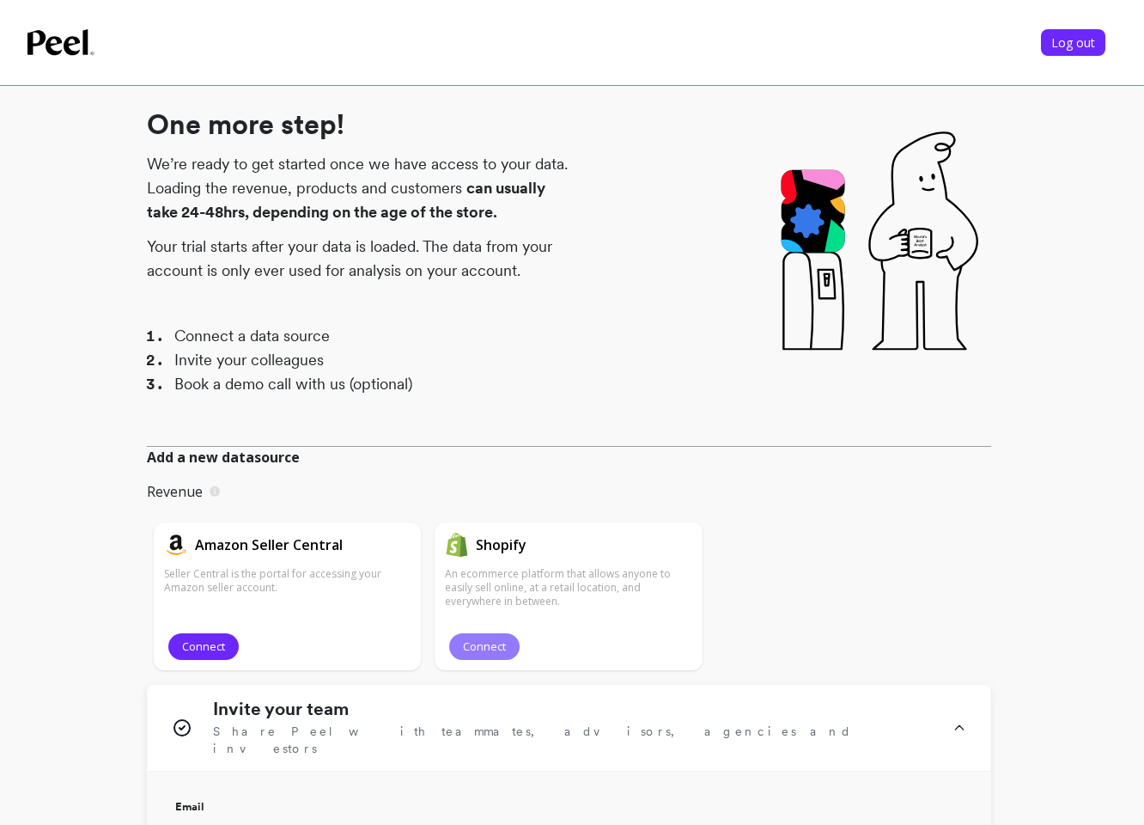 Image resolution: width=1144 pixels, height=825 pixels. I want to click on button: Log out, so click(1073, 42).